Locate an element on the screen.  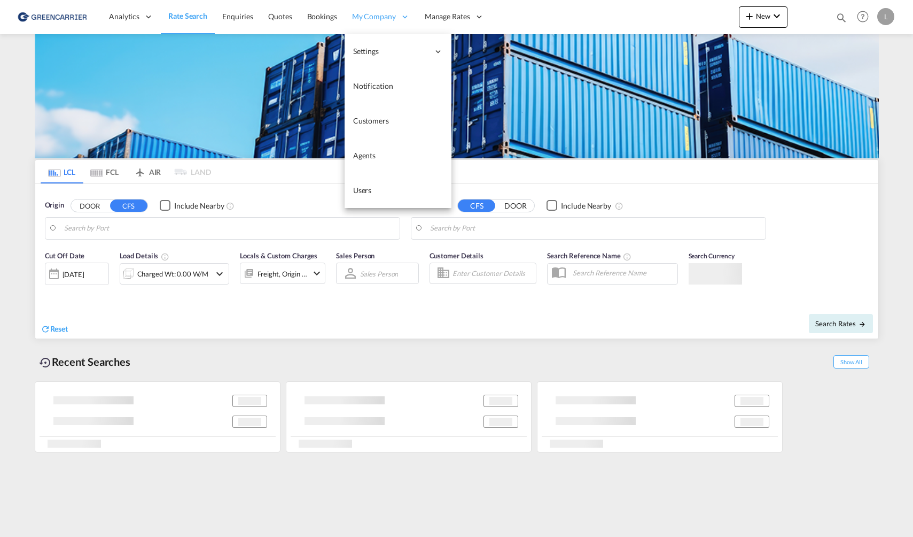
span: Locals & Custom Charges is located at coordinates (279, 255).